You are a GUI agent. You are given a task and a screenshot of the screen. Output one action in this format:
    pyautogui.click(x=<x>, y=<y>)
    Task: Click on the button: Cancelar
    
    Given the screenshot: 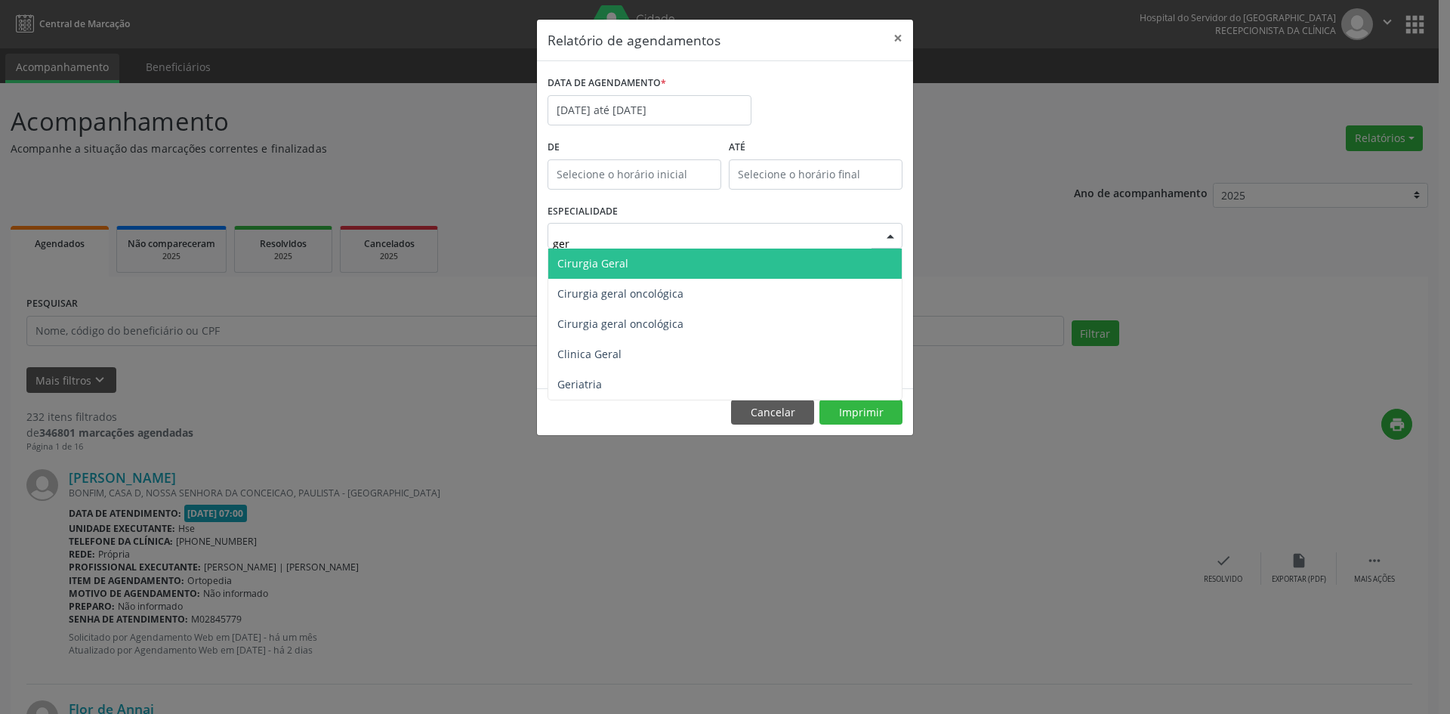 What is the action you would take?
    pyautogui.click(x=772, y=412)
    